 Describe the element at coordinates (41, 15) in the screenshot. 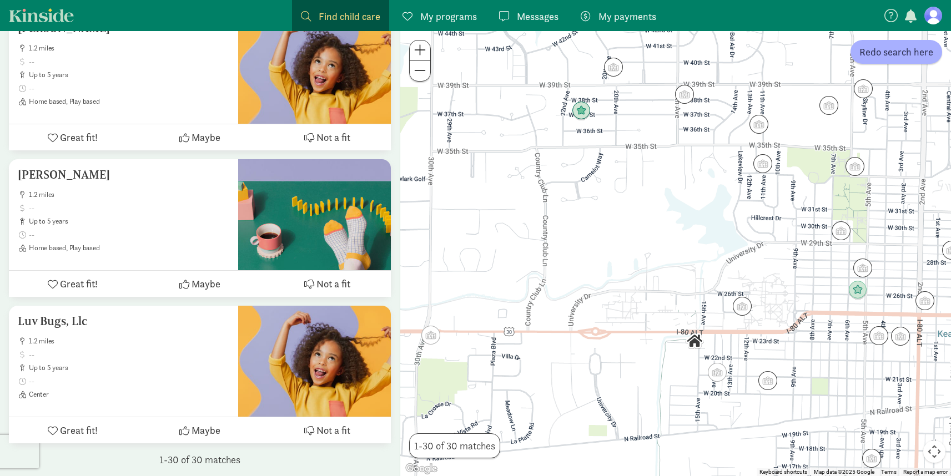

I see `a: Kinside` at that location.